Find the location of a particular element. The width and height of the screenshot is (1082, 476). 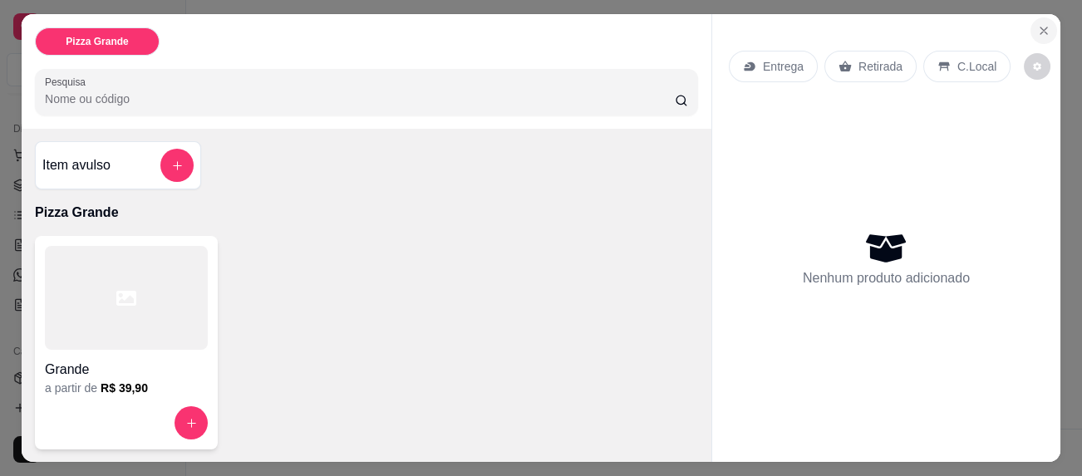

div: a partir de is located at coordinates (126, 388).